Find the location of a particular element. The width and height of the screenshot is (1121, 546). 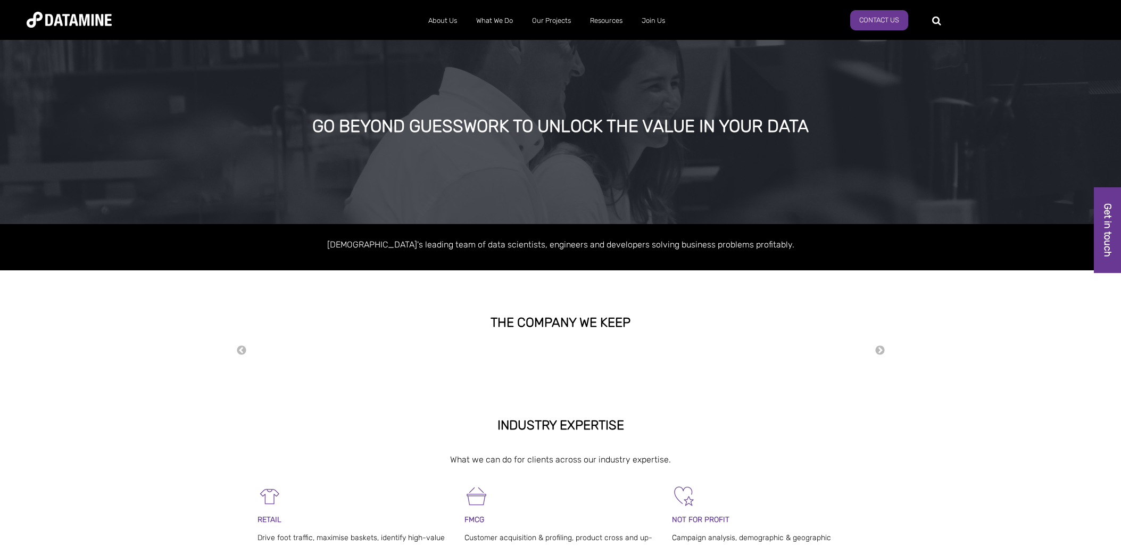

img: Datamine is located at coordinates (69, 20).